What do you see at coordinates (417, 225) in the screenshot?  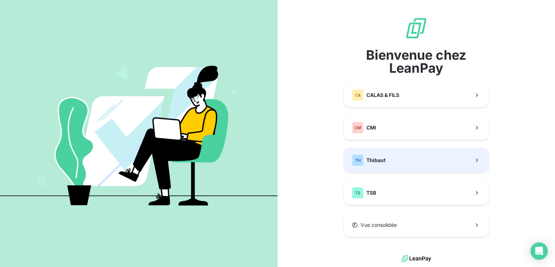 I see `button: Vue consolidée` at bounding box center [417, 225].